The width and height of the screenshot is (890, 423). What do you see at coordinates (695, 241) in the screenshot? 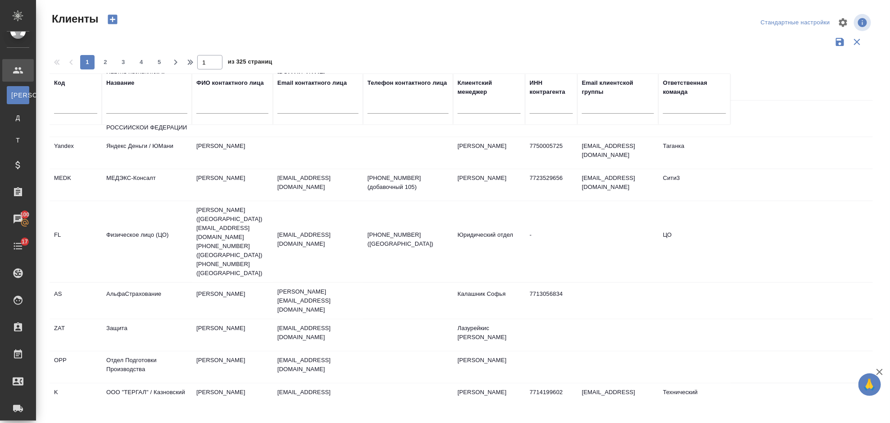
I see `td: ЦО` at bounding box center [695, 241].